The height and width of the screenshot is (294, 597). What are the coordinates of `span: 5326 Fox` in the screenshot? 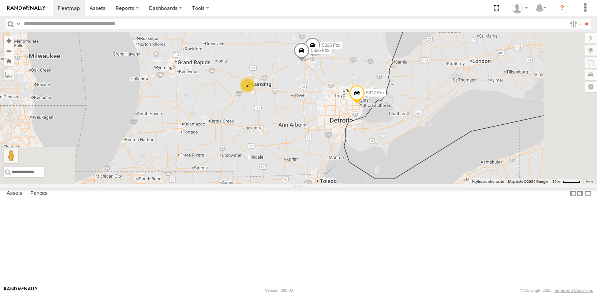 It's located at (320, 51).